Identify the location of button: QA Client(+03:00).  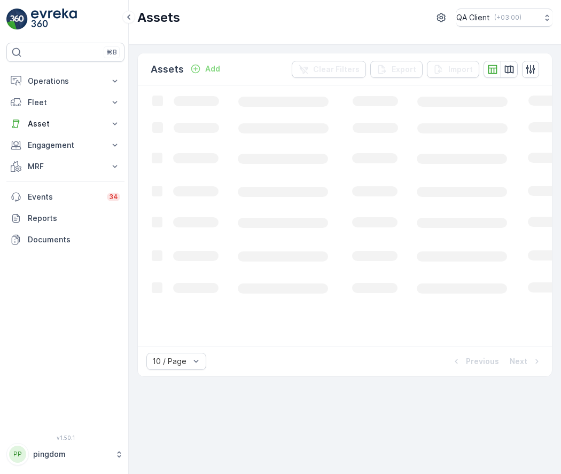
(504, 18).